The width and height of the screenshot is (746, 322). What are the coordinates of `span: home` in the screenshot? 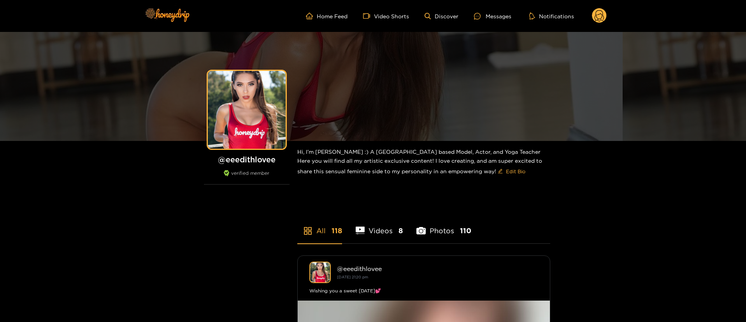 It's located at (311, 16).